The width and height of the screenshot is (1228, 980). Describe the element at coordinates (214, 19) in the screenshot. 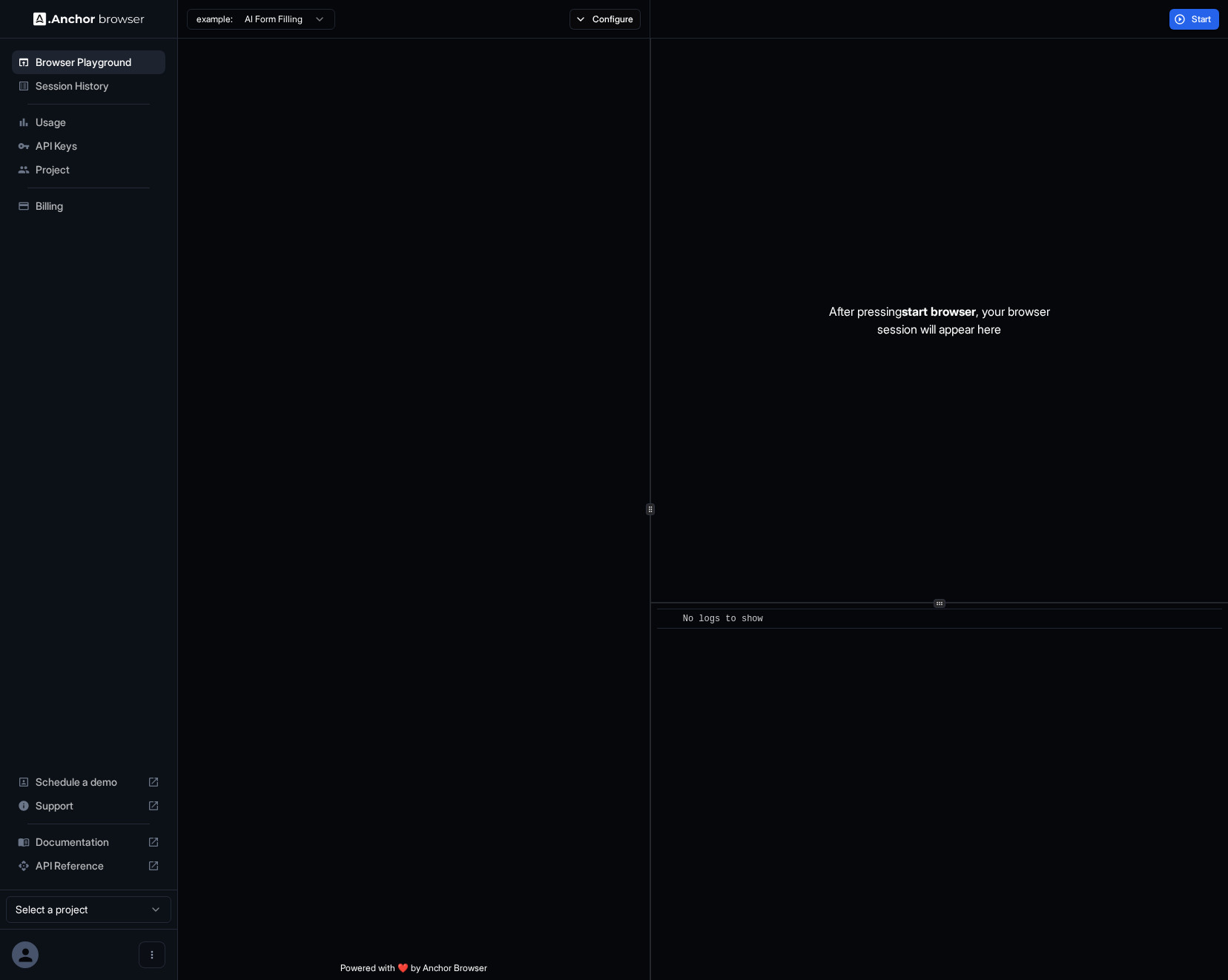

I see `span: example:` at that location.